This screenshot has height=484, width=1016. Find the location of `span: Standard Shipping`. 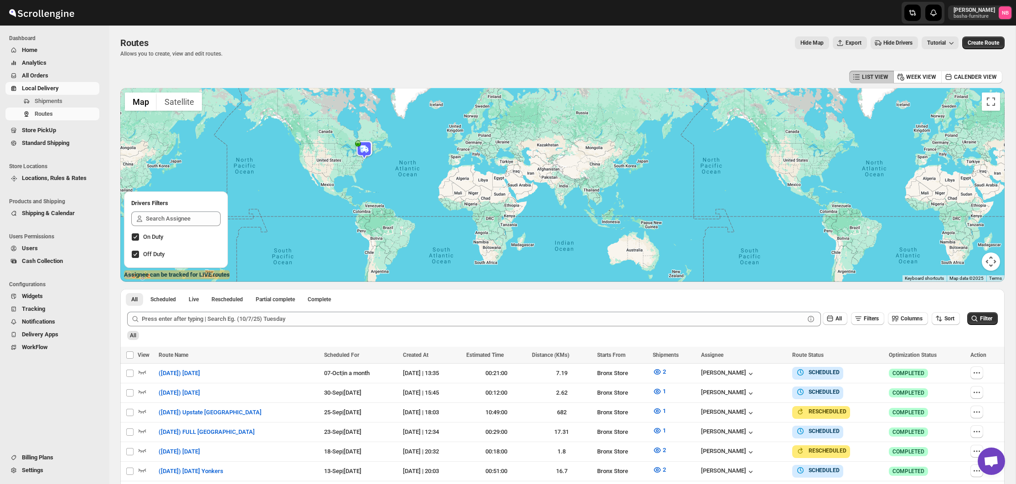

span: Standard Shipping is located at coordinates (46, 143).